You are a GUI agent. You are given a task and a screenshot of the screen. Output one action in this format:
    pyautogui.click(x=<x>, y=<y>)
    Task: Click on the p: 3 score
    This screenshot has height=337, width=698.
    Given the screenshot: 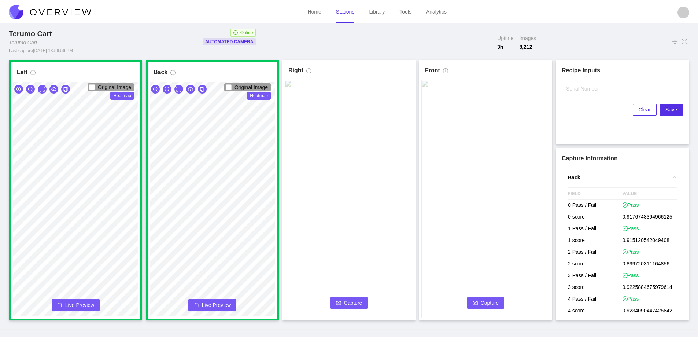 What is the action you would take?
    pyautogui.click(x=595, y=288)
    